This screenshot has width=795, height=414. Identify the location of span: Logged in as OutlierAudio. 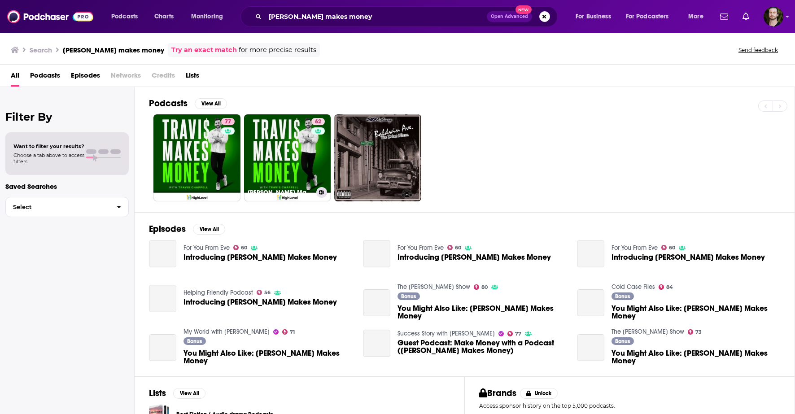
(773, 17).